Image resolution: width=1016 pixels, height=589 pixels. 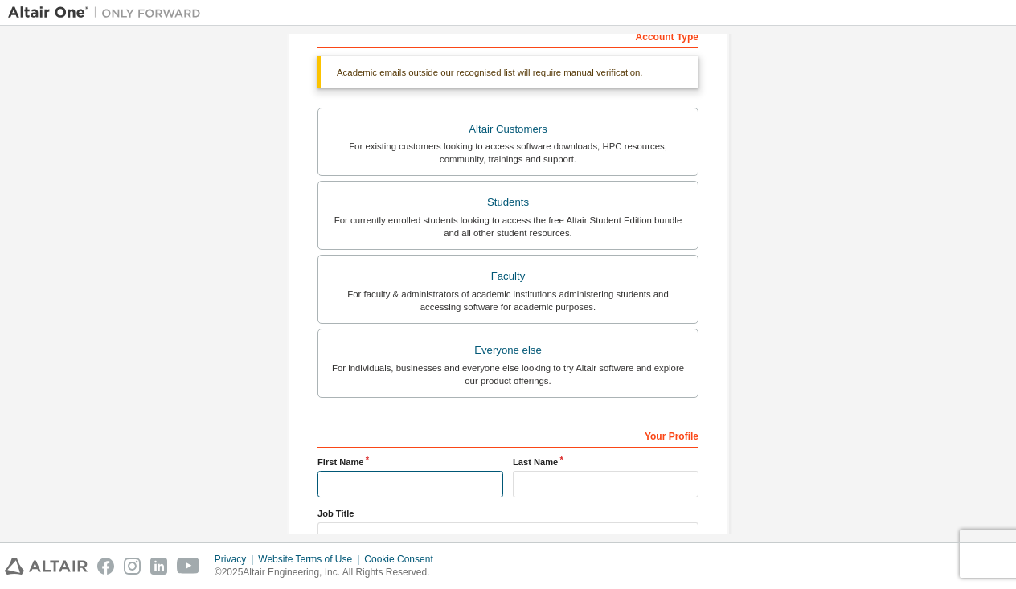 What do you see at coordinates (508, 301) in the screenshot?
I see `div: For faculty & administrators of academic institutions administering students and accessing softwa...` at bounding box center [508, 301].